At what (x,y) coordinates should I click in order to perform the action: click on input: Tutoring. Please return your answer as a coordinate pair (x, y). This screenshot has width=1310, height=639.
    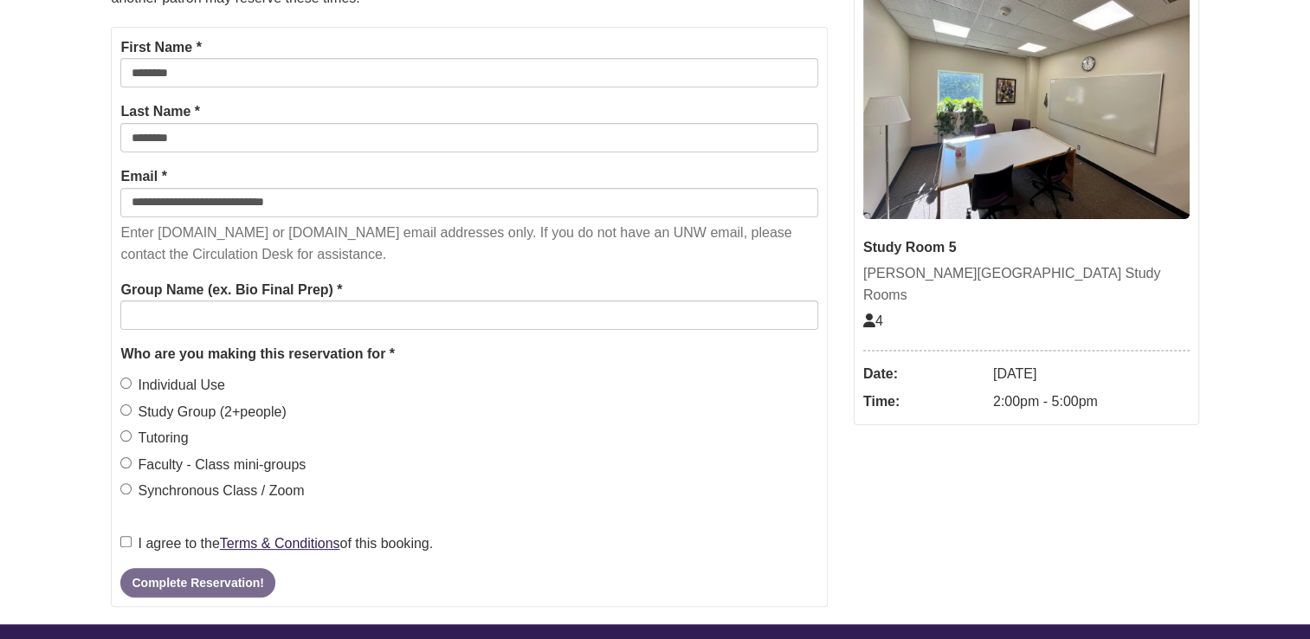
    Looking at the image, I should click on (126, 436).